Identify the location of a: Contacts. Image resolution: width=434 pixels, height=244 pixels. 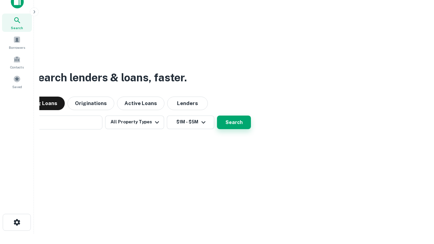
(17, 62).